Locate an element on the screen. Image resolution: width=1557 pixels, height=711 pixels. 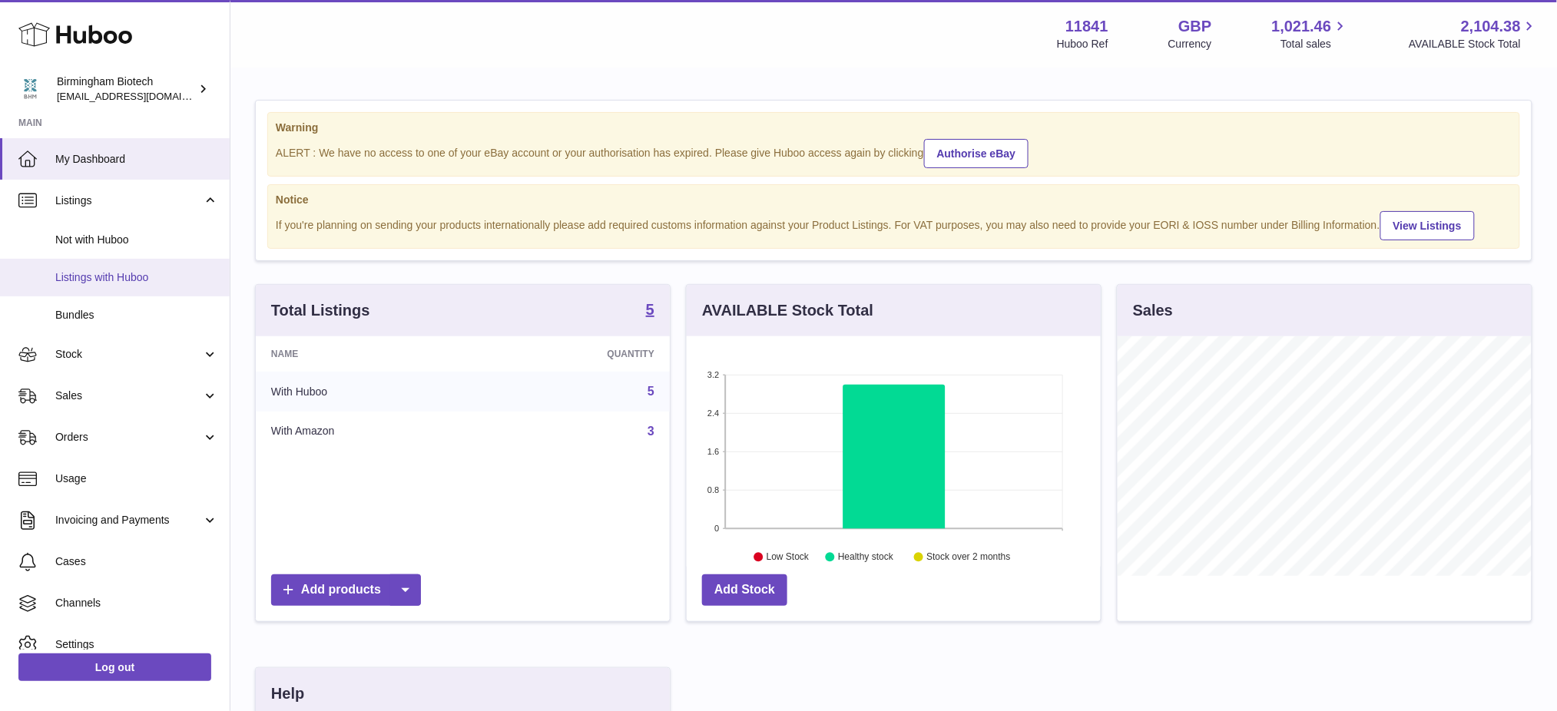
span: Invoicing and Payments is located at coordinates (128, 520).